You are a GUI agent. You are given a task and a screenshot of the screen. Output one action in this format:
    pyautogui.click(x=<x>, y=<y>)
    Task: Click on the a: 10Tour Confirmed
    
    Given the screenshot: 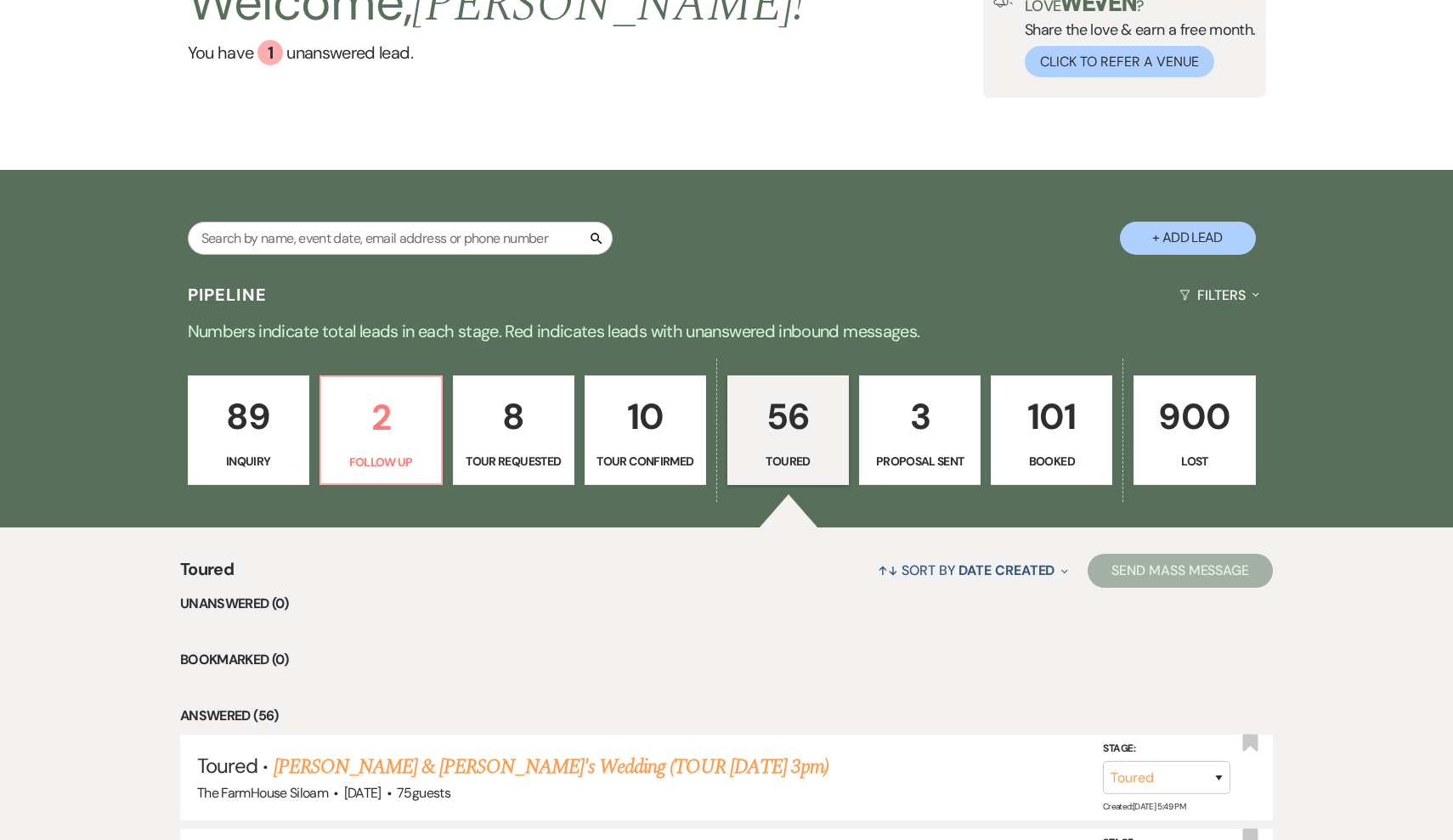 What is the action you would take?
    pyautogui.click(x=645, y=431)
    